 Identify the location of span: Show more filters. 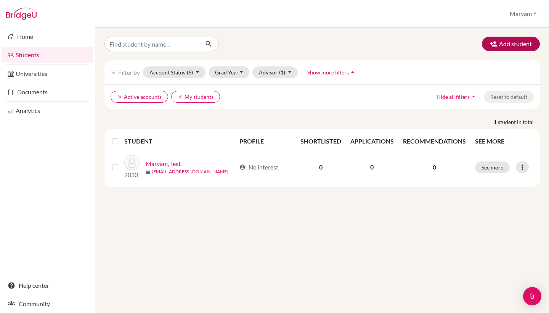
(328, 72).